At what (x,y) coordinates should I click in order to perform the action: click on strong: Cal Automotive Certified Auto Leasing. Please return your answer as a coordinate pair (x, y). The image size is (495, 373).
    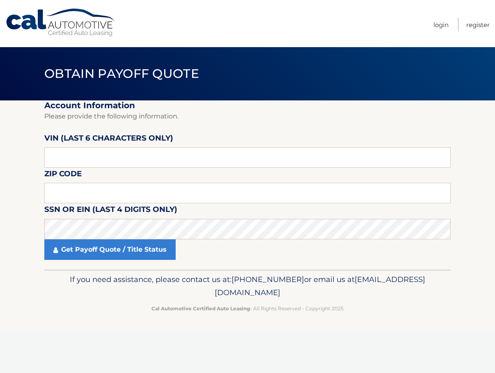
    Looking at the image, I should click on (201, 309).